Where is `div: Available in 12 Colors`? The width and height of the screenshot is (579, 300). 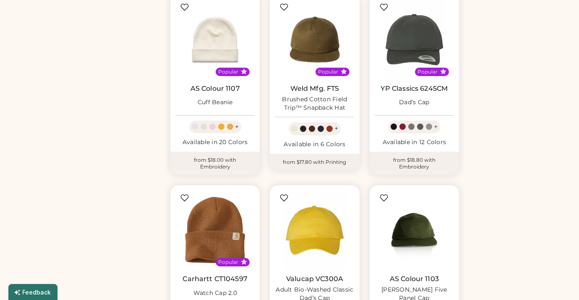 div: Available in 12 Colors is located at coordinates (414, 142).